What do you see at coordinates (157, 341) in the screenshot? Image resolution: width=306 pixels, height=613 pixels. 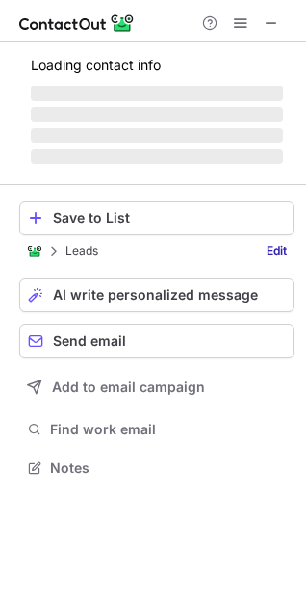 I see `button: Send email` at bounding box center [157, 341].